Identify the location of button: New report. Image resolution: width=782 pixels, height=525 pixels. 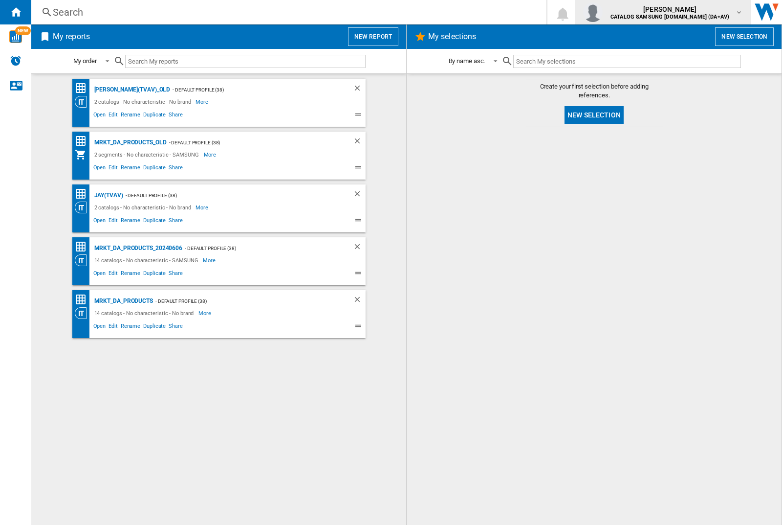
(373, 37).